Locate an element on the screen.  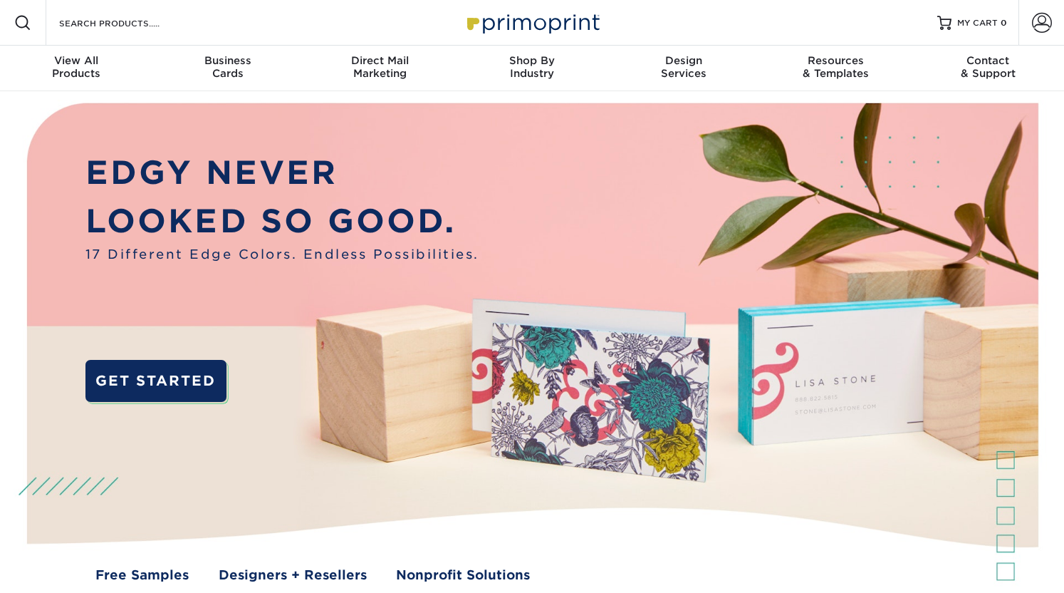
span: 17 Different Edge Colors. Endless Possibilities. is located at coordinates (282, 254).